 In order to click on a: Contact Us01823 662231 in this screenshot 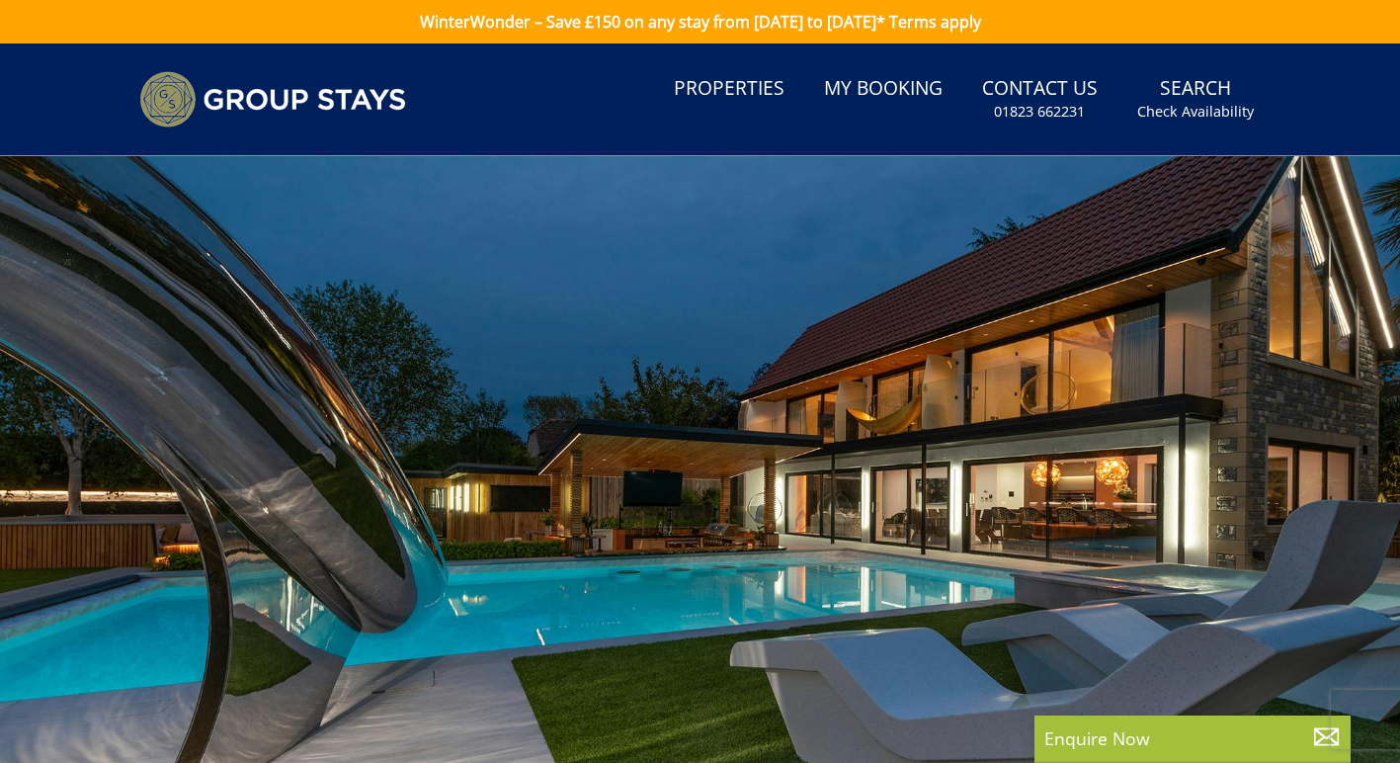, I will do `click(1039, 99)`.